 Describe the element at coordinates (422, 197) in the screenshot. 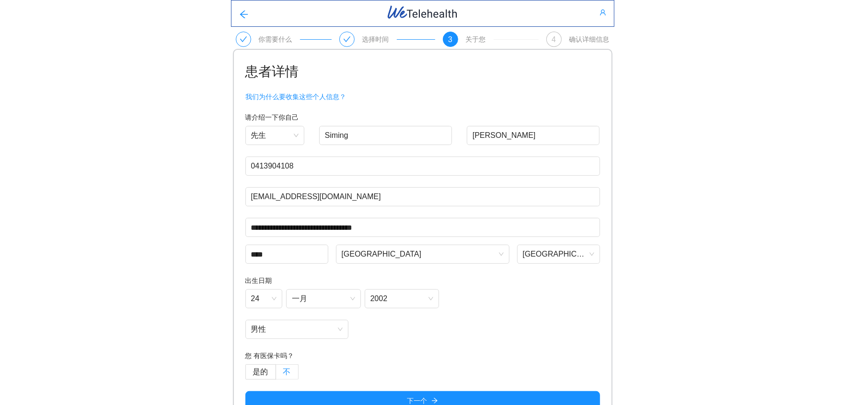

I see `input: 电子邮件` at that location.